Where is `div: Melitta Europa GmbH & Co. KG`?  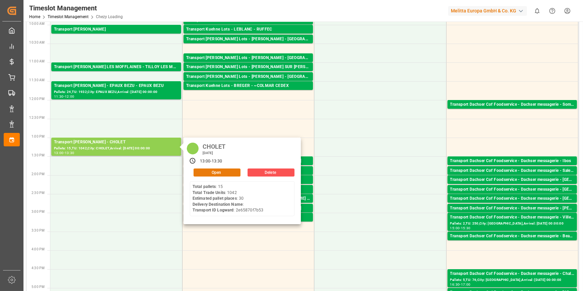
div: Melitta Europa GmbH & Co. KG is located at coordinates (487, 11).